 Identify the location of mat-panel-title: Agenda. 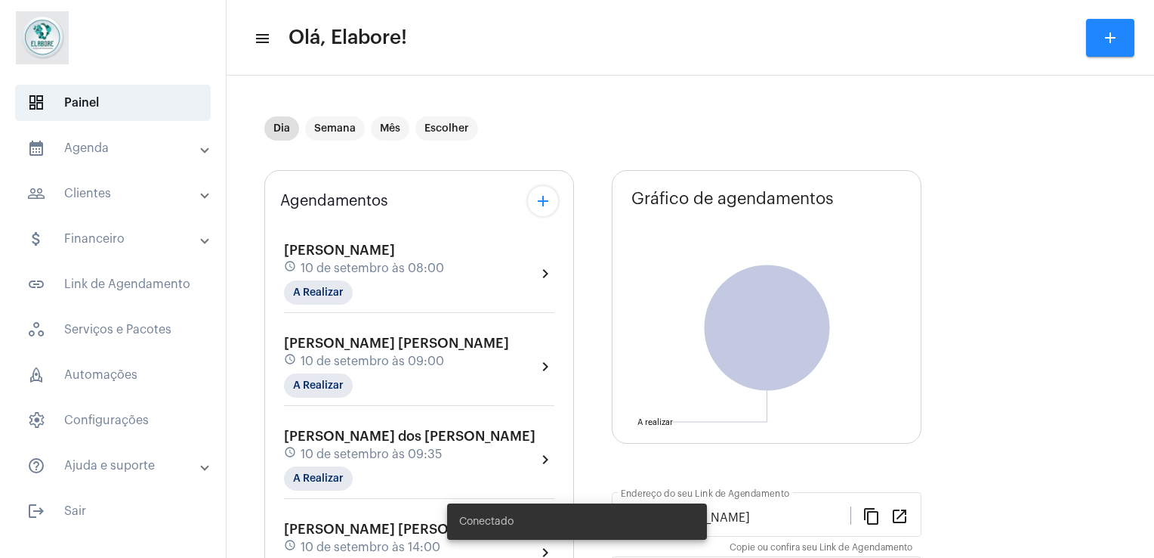
(114, 148).